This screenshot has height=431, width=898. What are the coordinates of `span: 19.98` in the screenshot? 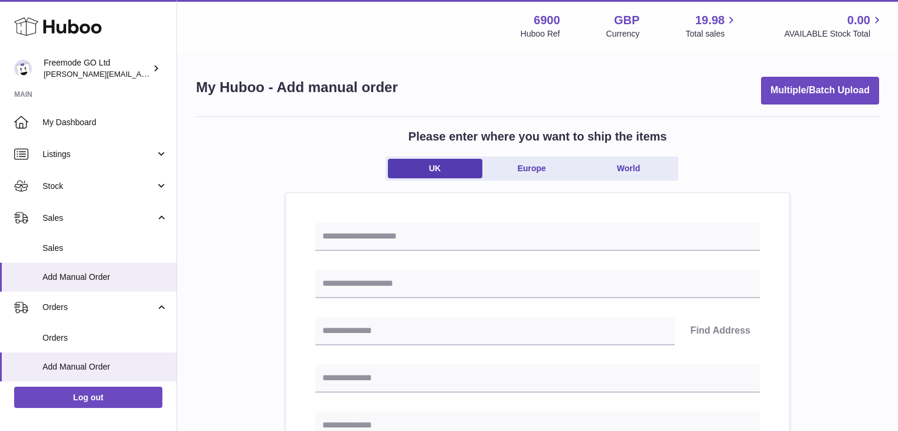 It's located at (710, 20).